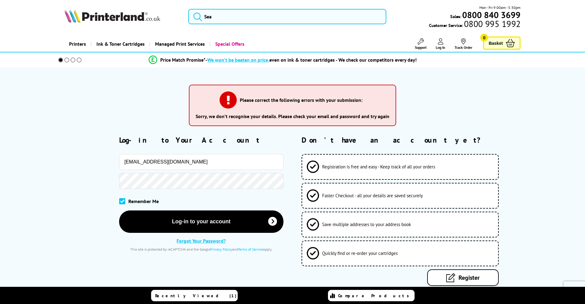 The height and width of the screenshot is (304, 585). What do you see at coordinates (491, 24) in the screenshot?
I see `span: 0800 995 1992` at bounding box center [491, 24].